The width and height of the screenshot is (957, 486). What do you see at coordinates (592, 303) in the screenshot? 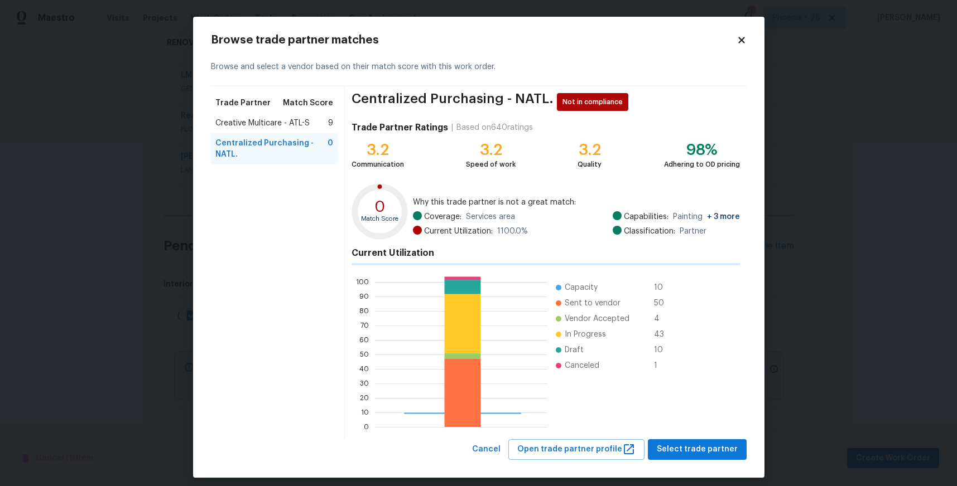
I see `span: Sent to vendor` at bounding box center [592, 303].